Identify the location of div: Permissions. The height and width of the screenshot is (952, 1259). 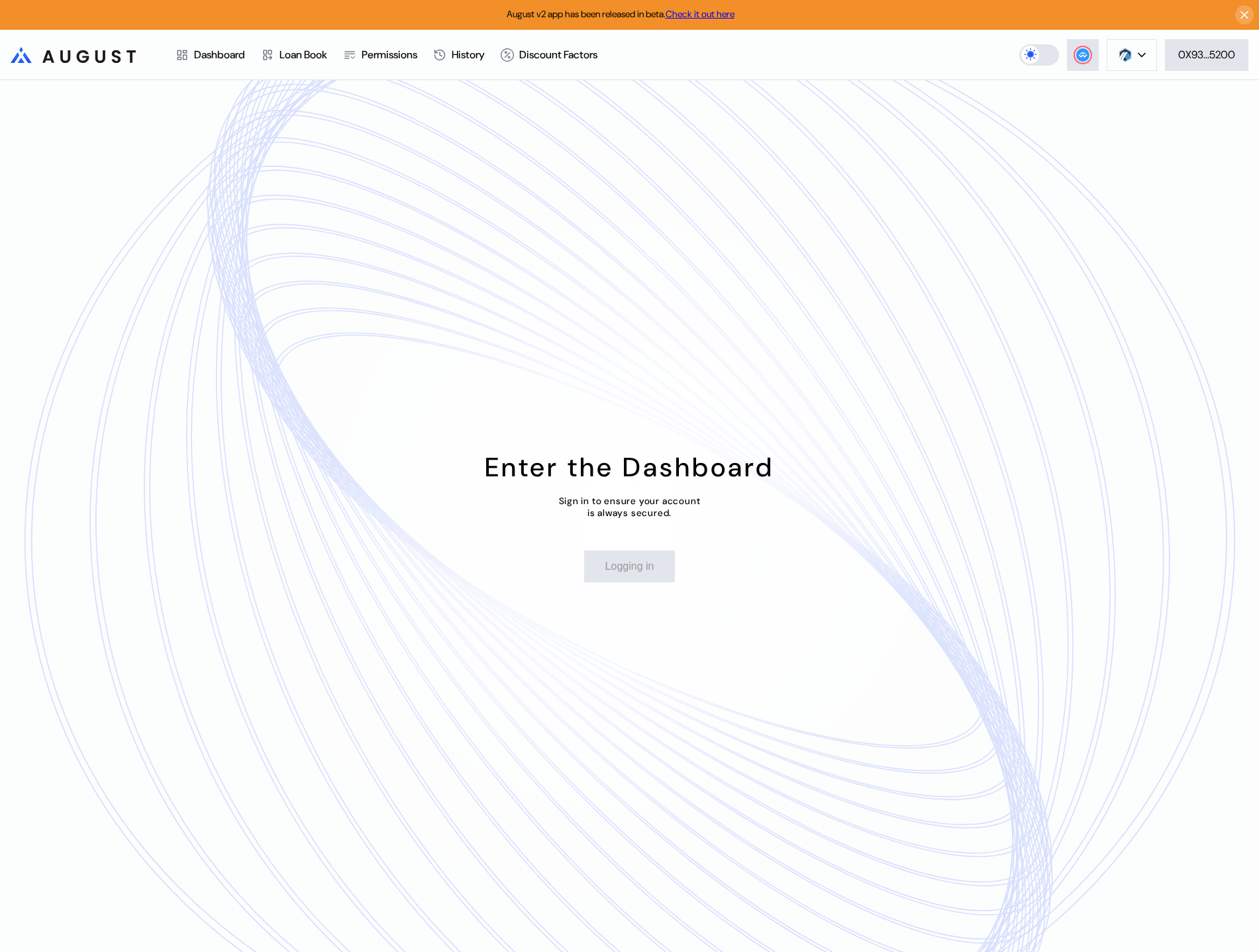
(390, 55).